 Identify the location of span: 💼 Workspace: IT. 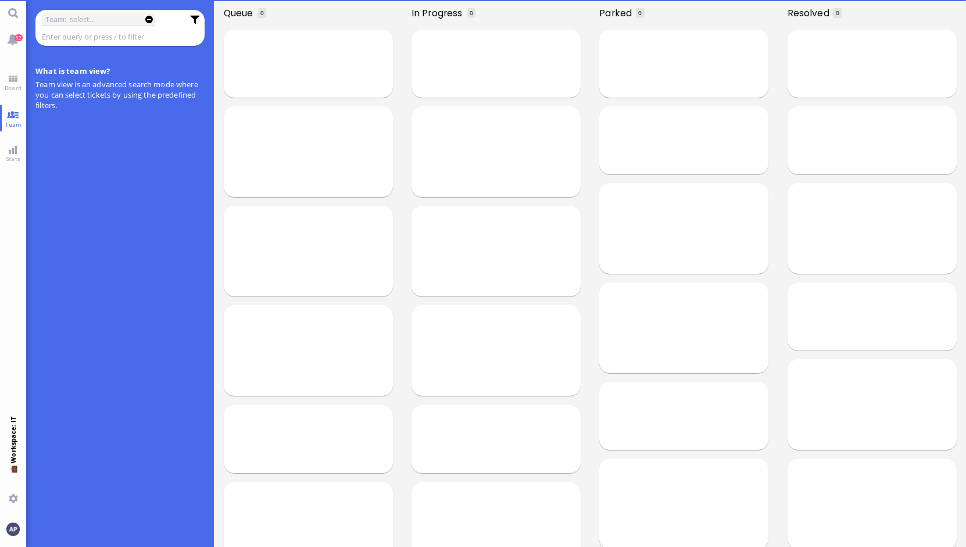
(13, 476).